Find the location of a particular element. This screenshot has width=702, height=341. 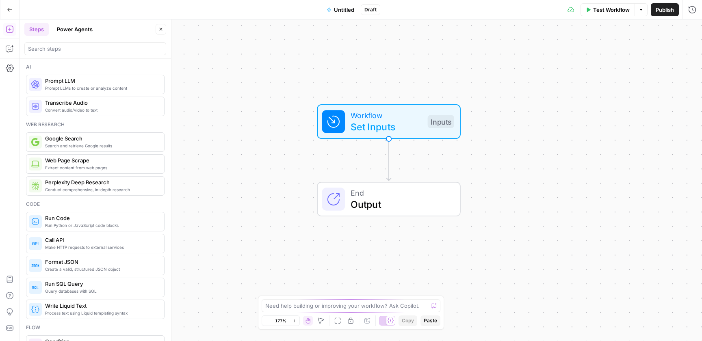

span: Copy is located at coordinates (408, 321).